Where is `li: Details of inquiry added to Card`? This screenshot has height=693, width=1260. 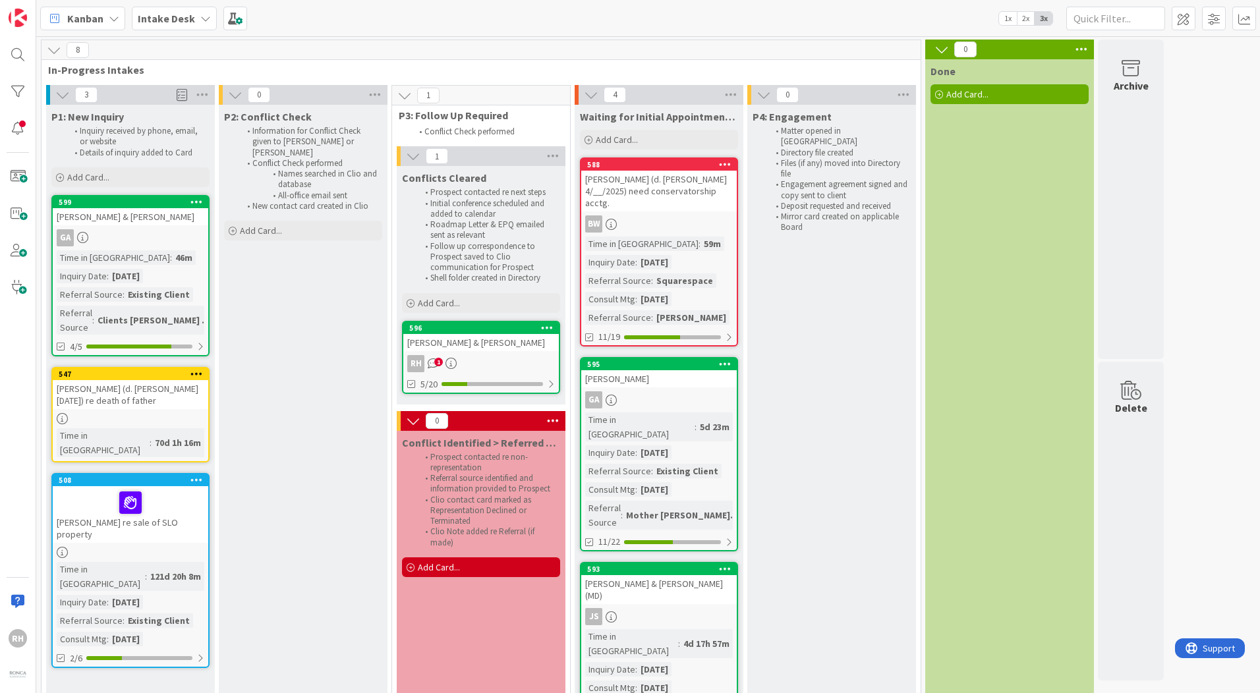 li: Details of inquiry added to Card is located at coordinates (137, 153).